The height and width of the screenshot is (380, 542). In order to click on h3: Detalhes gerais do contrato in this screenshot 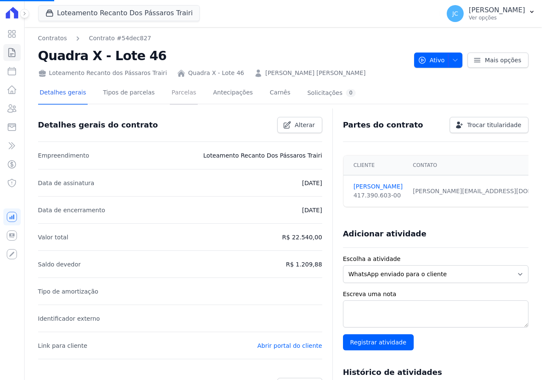, I will do `click(98, 125)`.